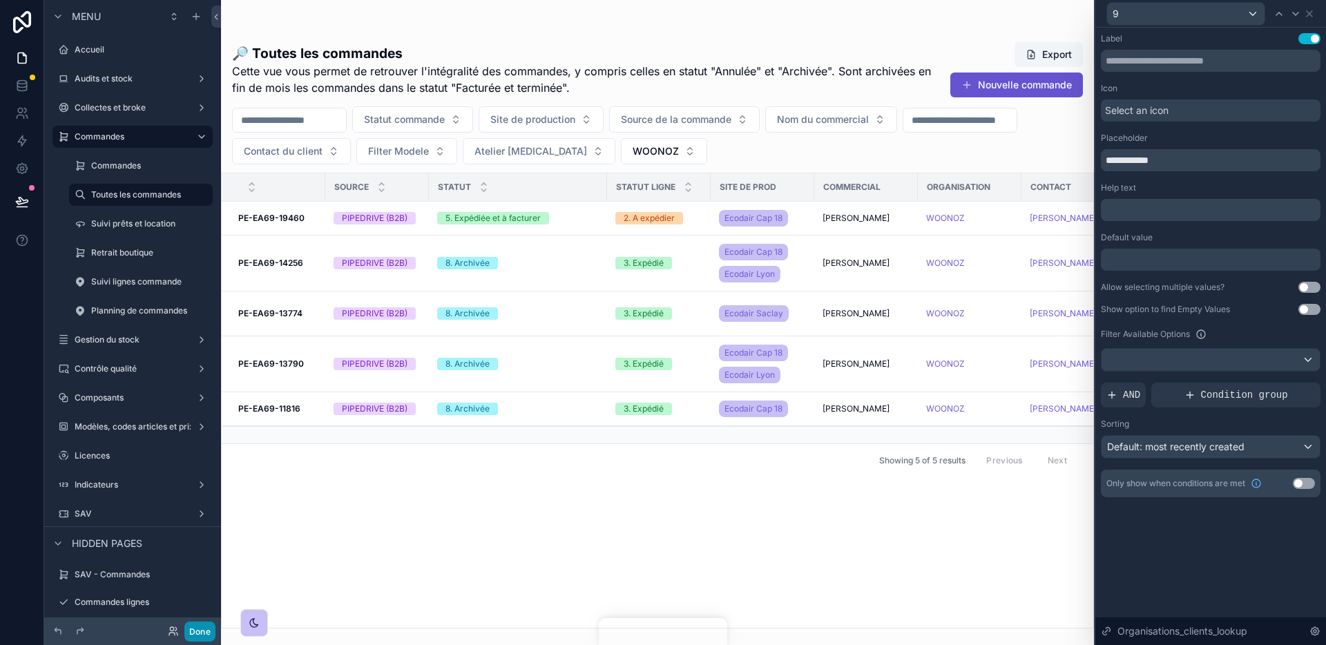  What do you see at coordinates (133, 340) in the screenshot?
I see `a: Gestion du stock` at bounding box center [133, 340].